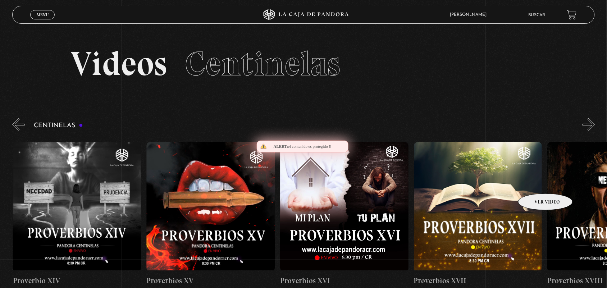 The height and width of the screenshot is (288, 607). Describe the element at coordinates (589, 124) in the screenshot. I see `button: Next` at that location.